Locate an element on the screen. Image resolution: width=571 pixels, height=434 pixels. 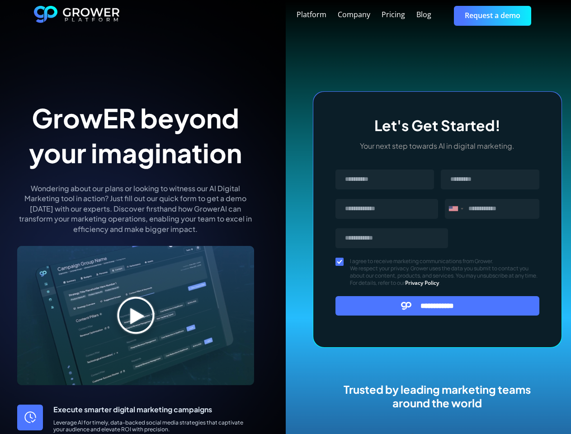
a: Platform is located at coordinates (311, 15).